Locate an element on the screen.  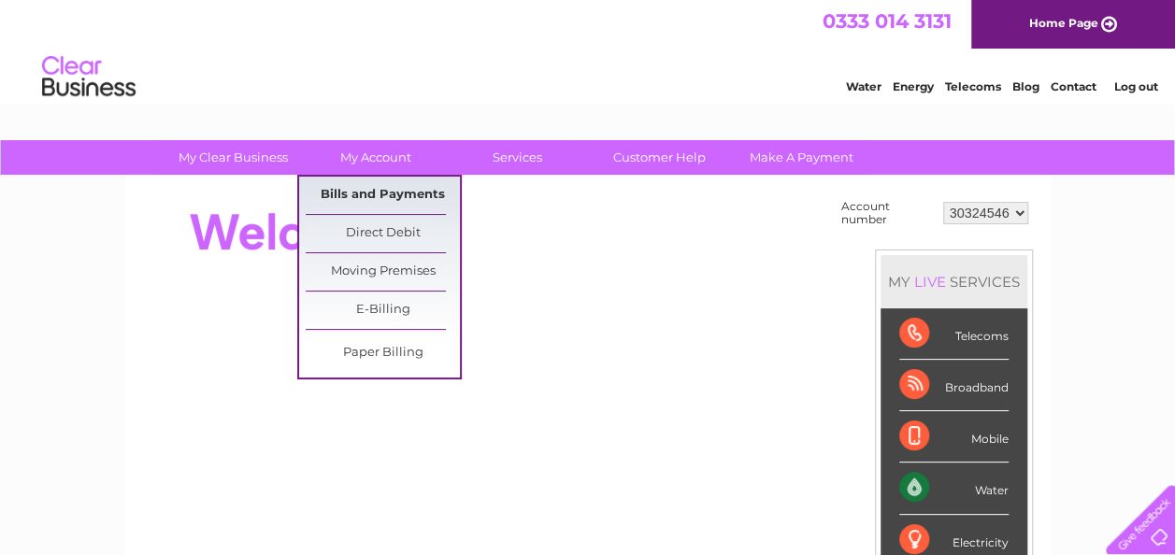
a: Water is located at coordinates (864, 86).